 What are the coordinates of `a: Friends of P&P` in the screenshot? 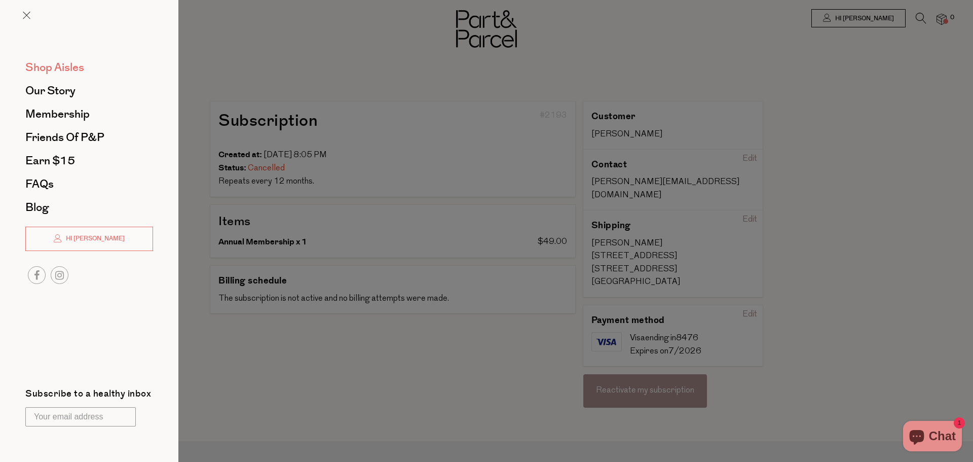 It's located at (89, 137).